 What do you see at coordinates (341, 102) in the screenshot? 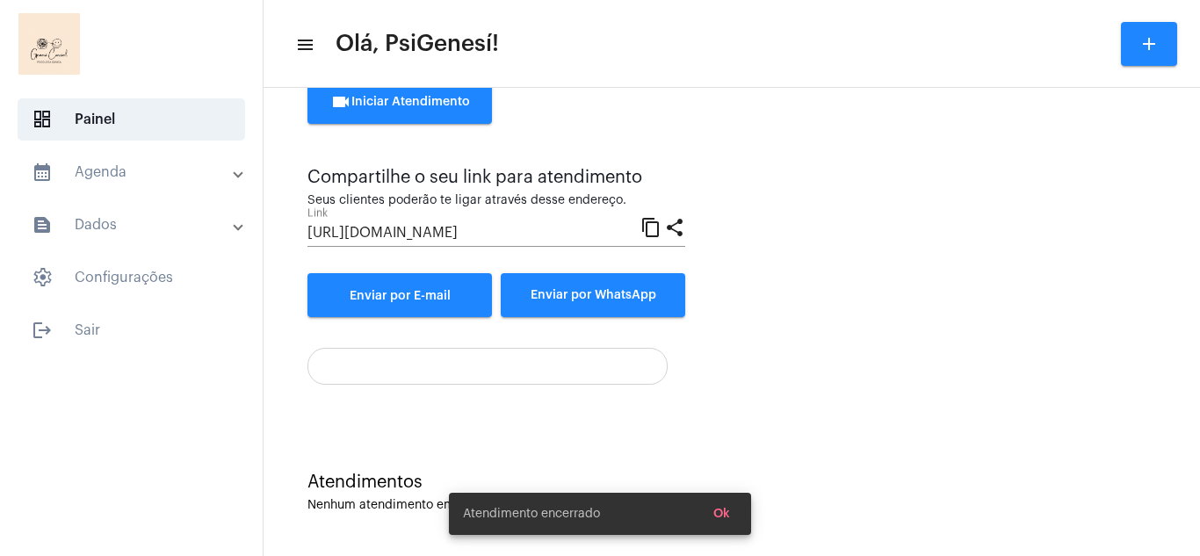
I see `mat-icon: videocam` at bounding box center [341, 102].